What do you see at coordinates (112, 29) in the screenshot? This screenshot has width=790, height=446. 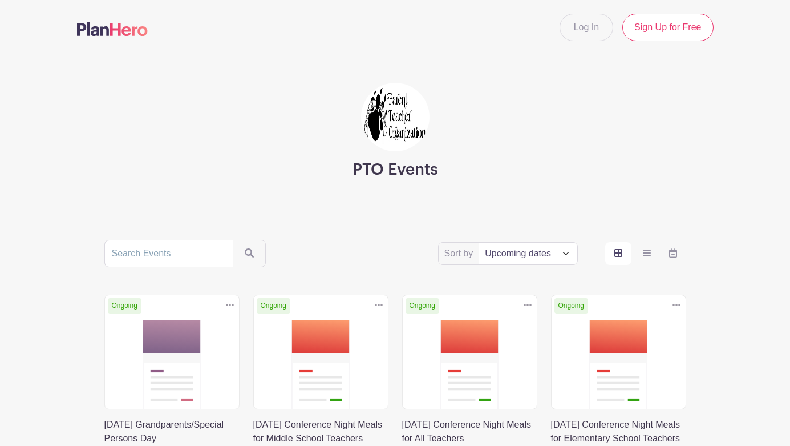 I see `img: logo-507f7623f17ff9eddc593b1ce0a138ce2505c220e1c5a4e2b4648c50719b7d32.svg` at bounding box center [112, 29].